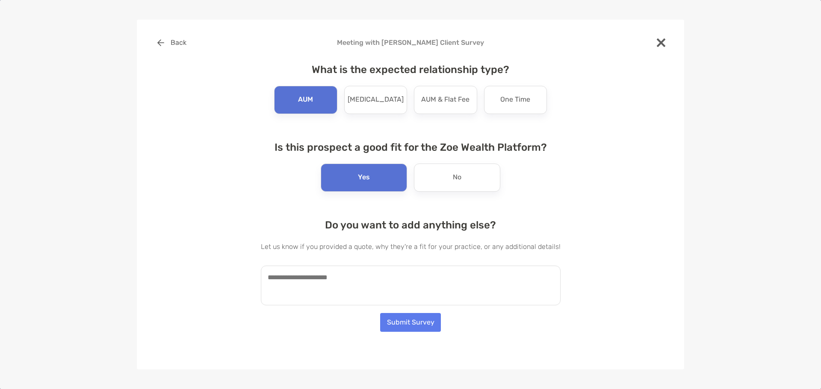 This screenshot has height=389, width=821. What do you see at coordinates (161, 43) in the screenshot?
I see `img: button icon` at bounding box center [161, 43].